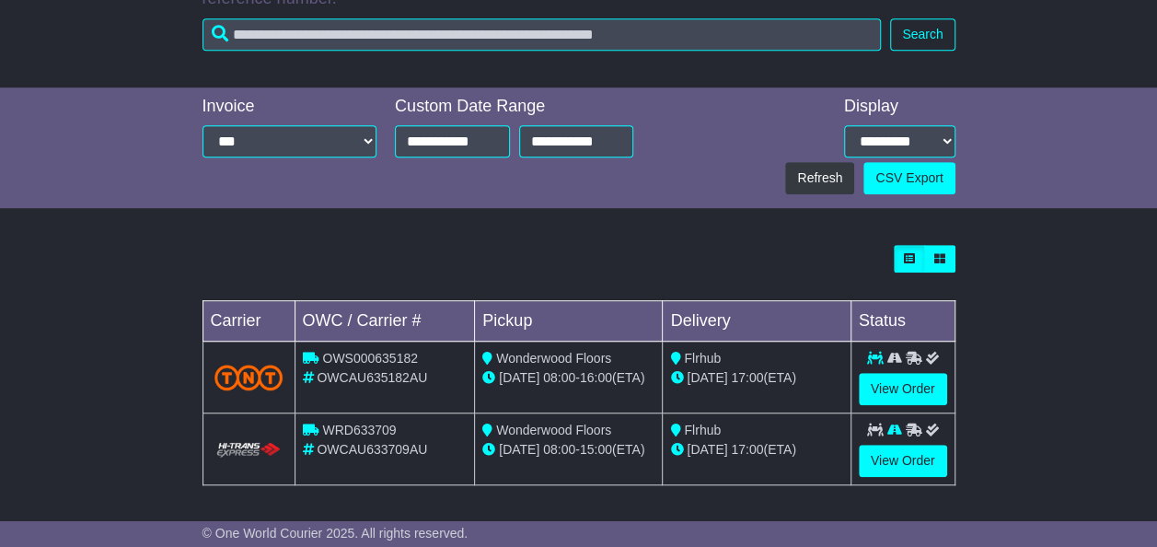 Image resolution: width=1157 pixels, height=547 pixels. Describe the element at coordinates (569, 321) in the screenshot. I see `td: Pickup` at that location.